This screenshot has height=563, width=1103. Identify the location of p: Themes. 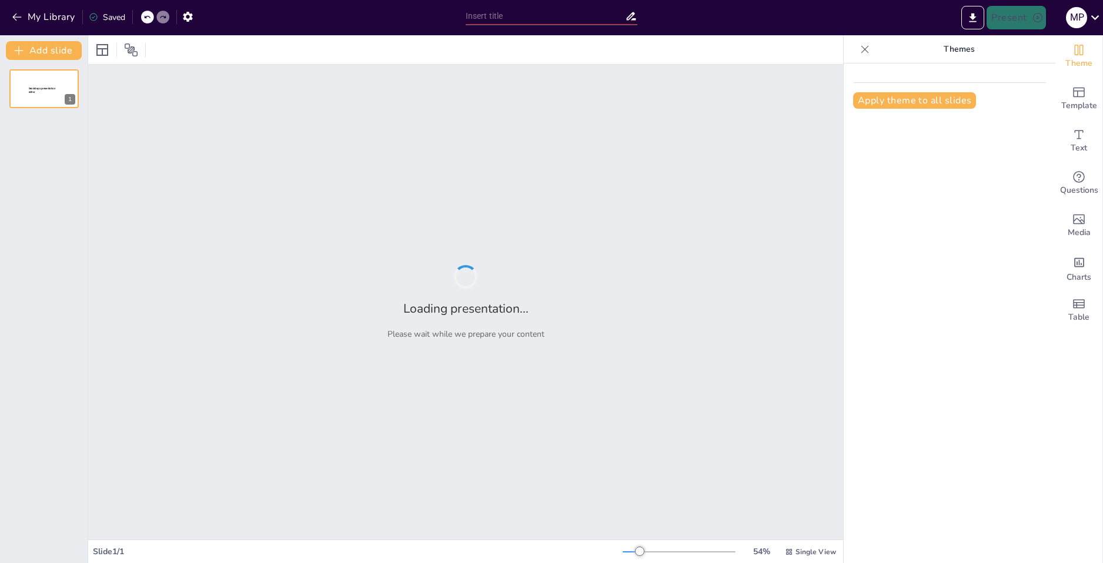
(959, 49).